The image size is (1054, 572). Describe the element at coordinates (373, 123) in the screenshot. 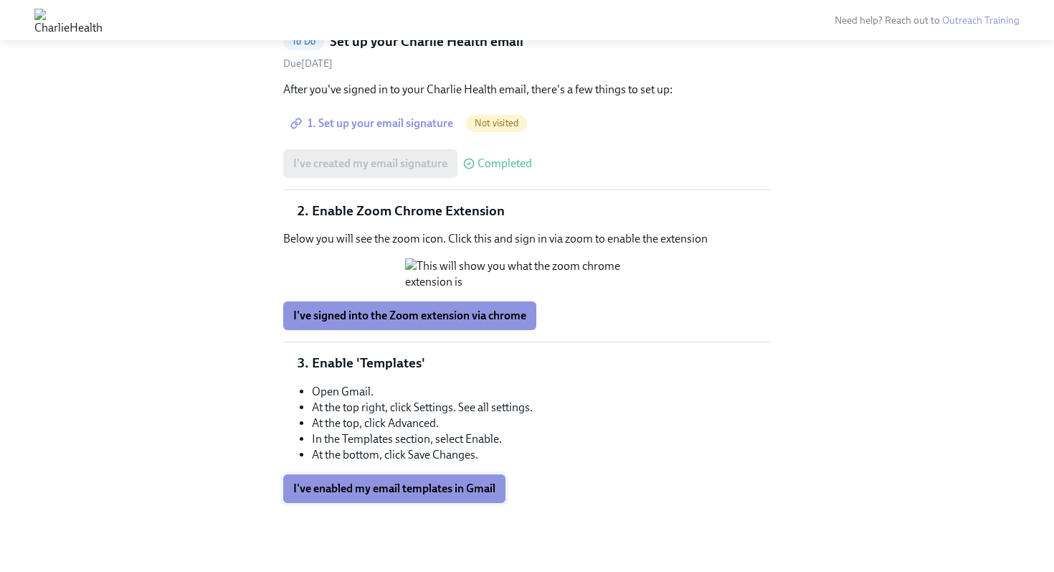

I see `a: 1. Set up your email signature` at that location.